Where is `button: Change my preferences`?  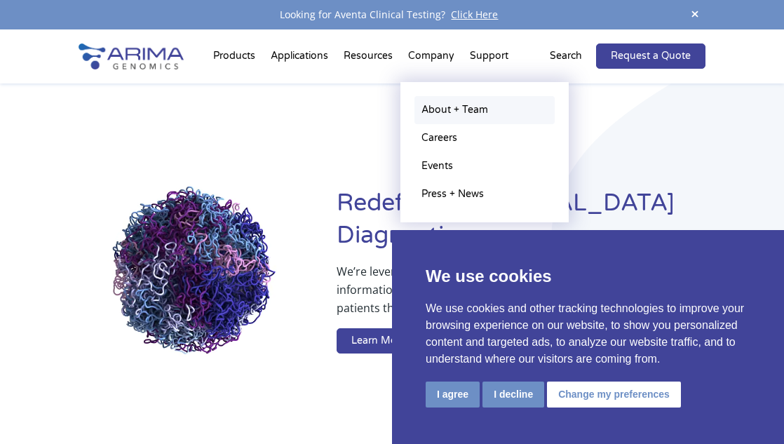
button: Change my preferences is located at coordinates (614, 394).